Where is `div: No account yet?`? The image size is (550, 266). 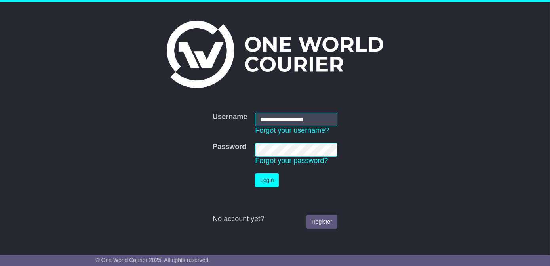 div: No account yet? is located at coordinates (275, 219).